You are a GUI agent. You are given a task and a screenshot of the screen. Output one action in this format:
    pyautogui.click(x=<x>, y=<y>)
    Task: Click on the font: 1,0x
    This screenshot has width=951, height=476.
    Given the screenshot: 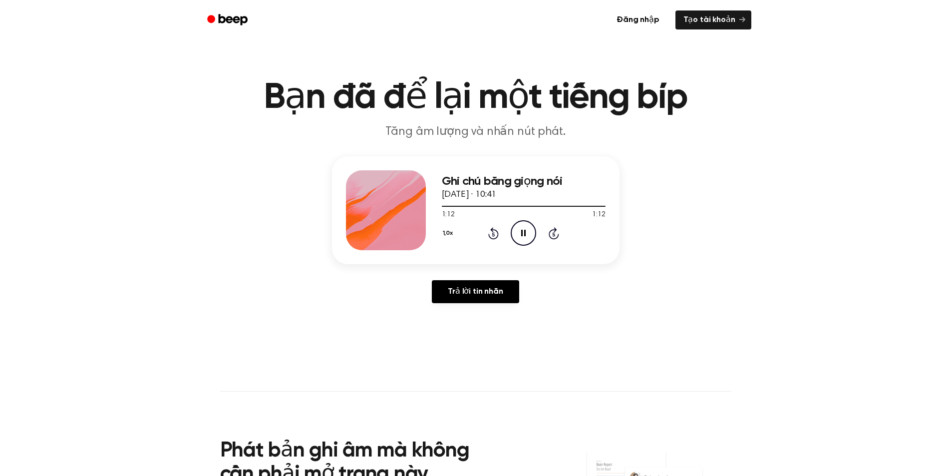 What is the action you would take?
    pyautogui.click(x=448, y=233)
    